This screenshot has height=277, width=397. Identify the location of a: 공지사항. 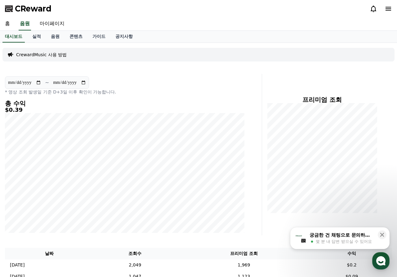
(124, 37).